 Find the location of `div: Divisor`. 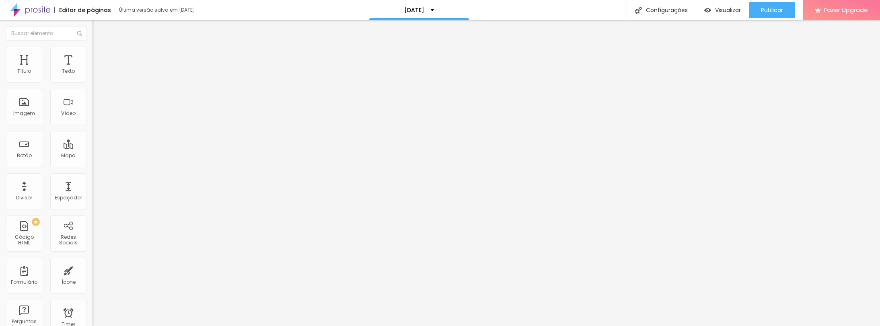

div: Divisor is located at coordinates (24, 198).